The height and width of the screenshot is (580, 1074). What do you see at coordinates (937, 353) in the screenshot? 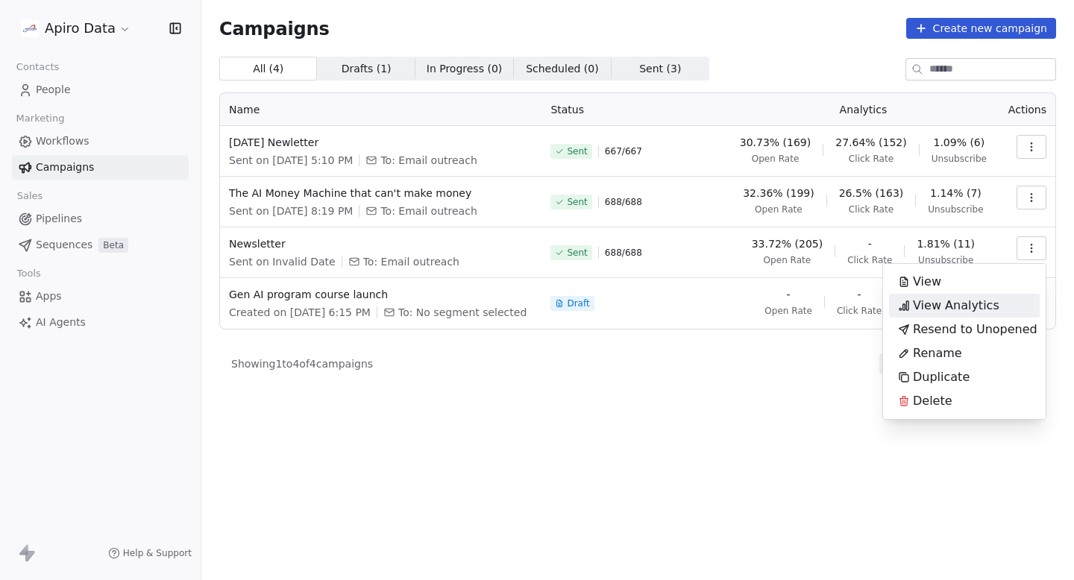
I see `span: Rename` at bounding box center [937, 353].